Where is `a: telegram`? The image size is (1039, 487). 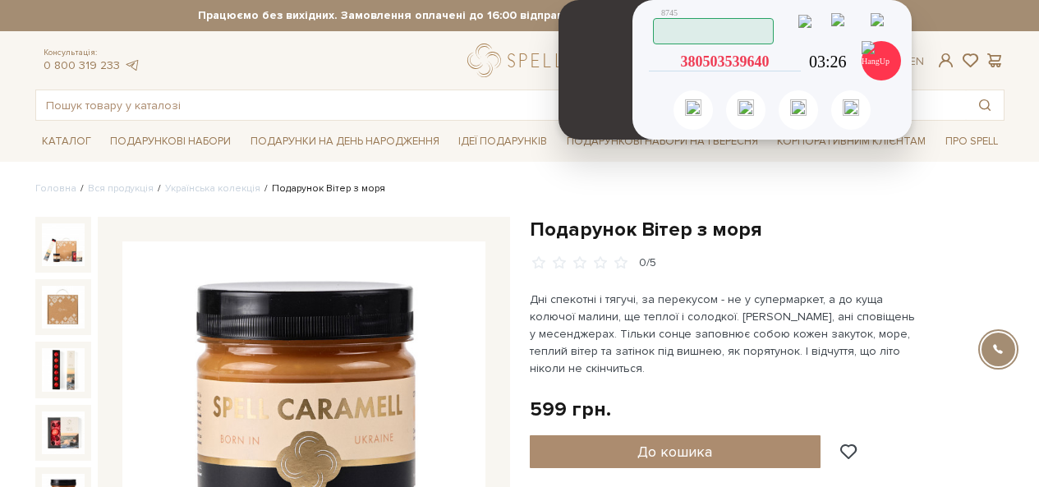 a: telegram is located at coordinates (132, 65).